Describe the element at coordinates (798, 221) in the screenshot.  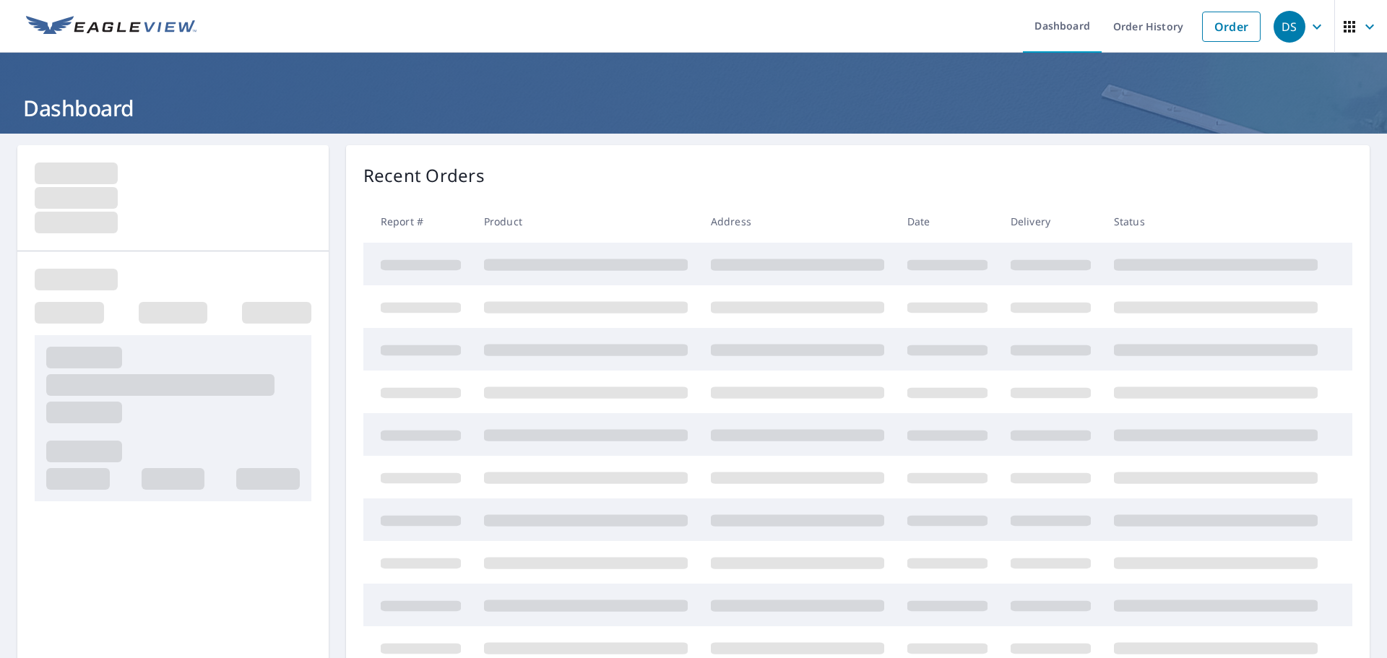
I see `th: Address` at that location.